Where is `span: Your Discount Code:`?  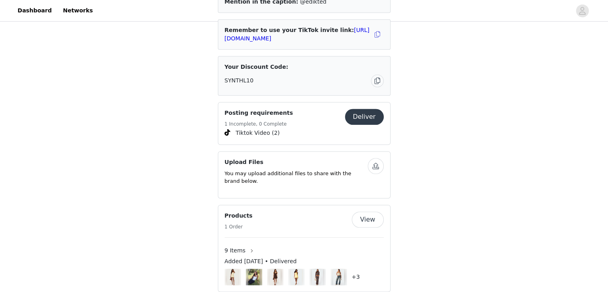 span: Your Discount Code: is located at coordinates (256, 67).